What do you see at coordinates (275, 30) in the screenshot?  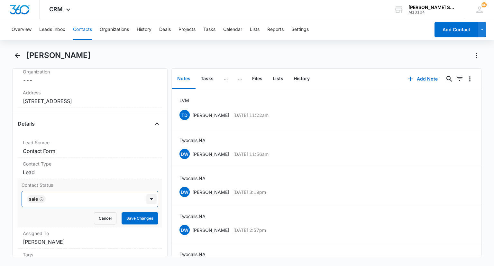 I see `button: Reports` at bounding box center [275, 30].